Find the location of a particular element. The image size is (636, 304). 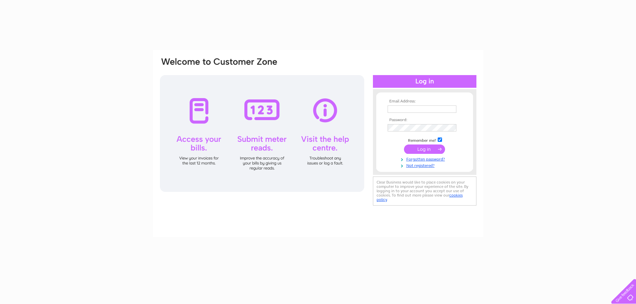

th: Password: is located at coordinates (424, 120).